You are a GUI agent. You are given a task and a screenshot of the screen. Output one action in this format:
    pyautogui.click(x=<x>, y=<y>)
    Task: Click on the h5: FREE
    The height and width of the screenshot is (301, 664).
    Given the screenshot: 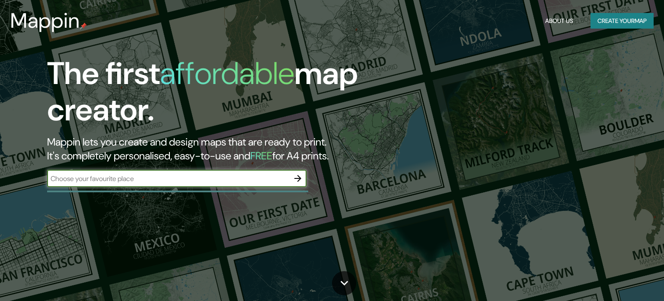 What is the action you would take?
    pyautogui.click(x=261, y=155)
    